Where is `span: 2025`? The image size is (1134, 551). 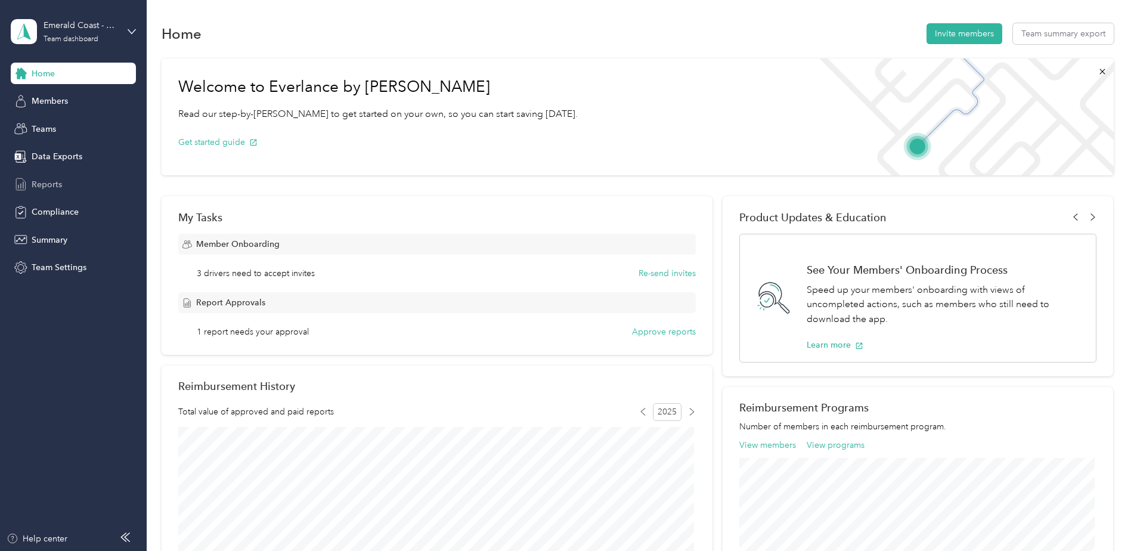 span: 2025 is located at coordinates (667, 412).